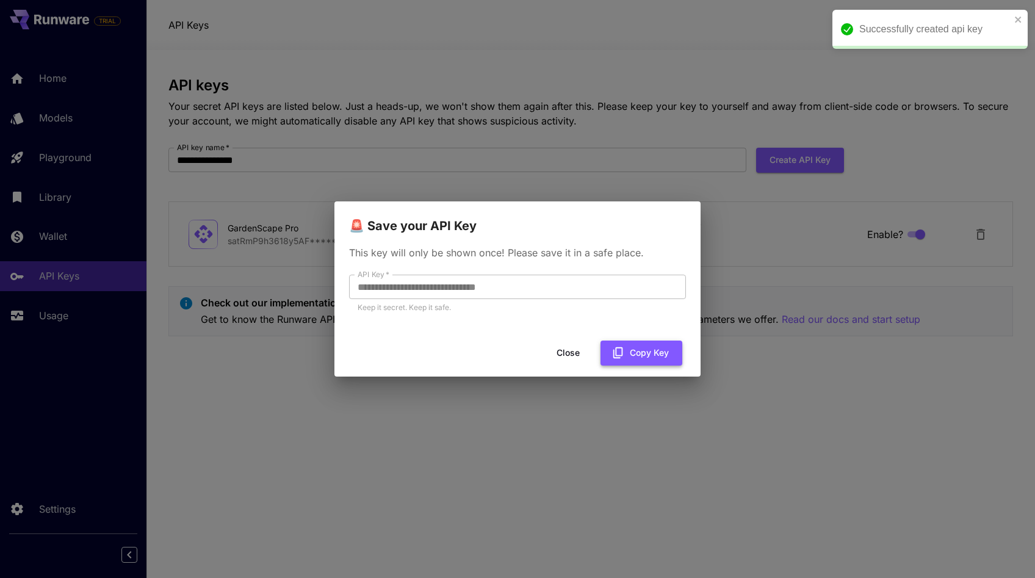 The height and width of the screenshot is (578, 1035). Describe the element at coordinates (518, 308) in the screenshot. I see `p: Keep it secret. Keep it safe.` at that location.